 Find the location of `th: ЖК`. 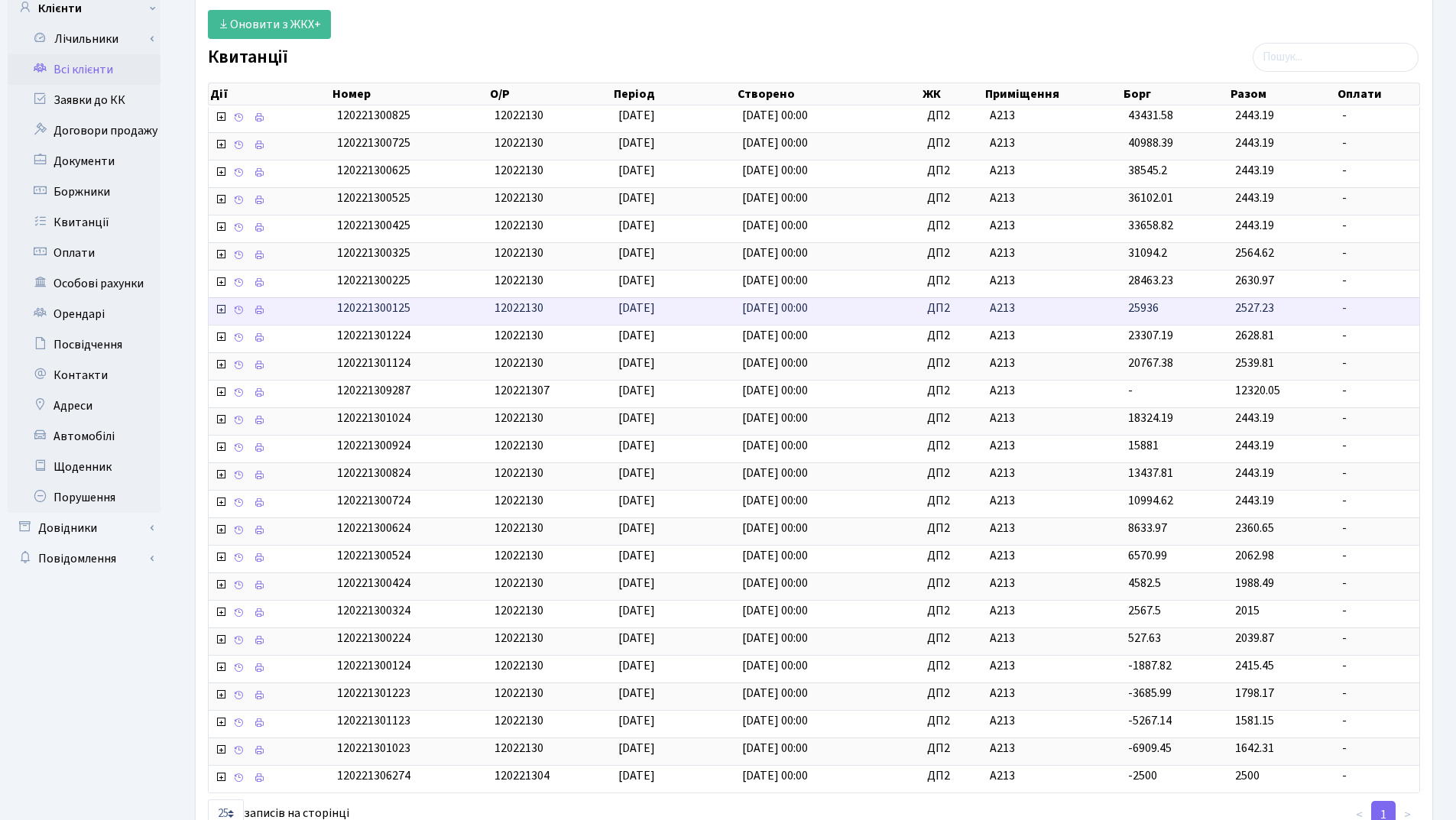

th: ЖК is located at coordinates (953, 94).